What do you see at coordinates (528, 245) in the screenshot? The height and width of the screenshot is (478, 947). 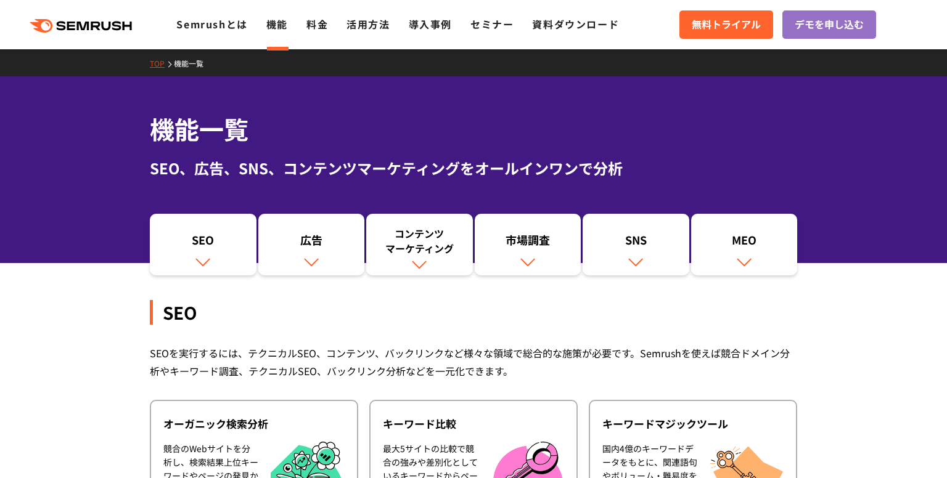 I see `a: 市場調査` at bounding box center [528, 245].